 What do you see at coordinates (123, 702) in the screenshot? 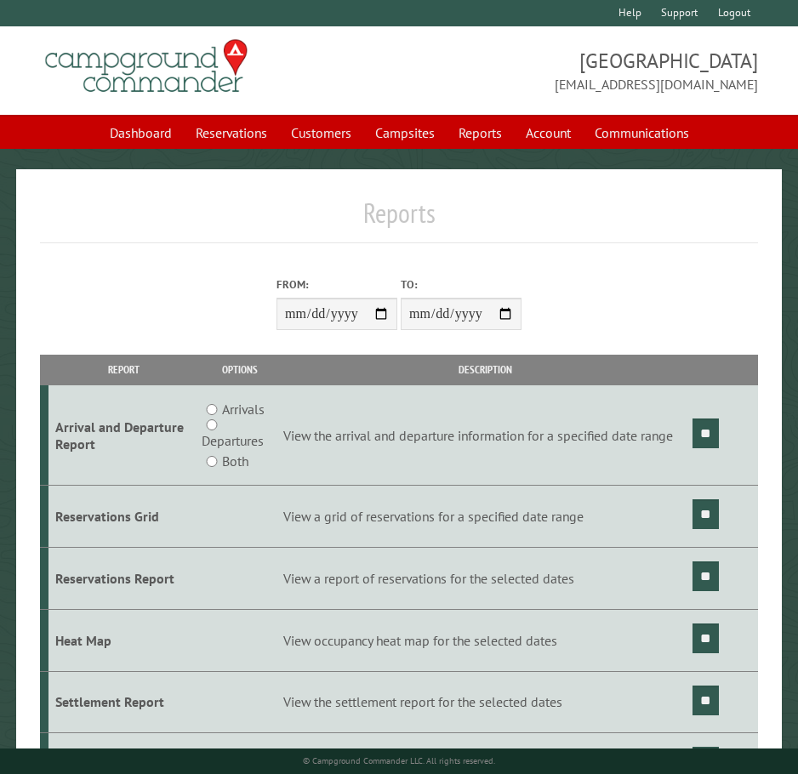
I see `td: Settlement Report` at bounding box center [123, 702].